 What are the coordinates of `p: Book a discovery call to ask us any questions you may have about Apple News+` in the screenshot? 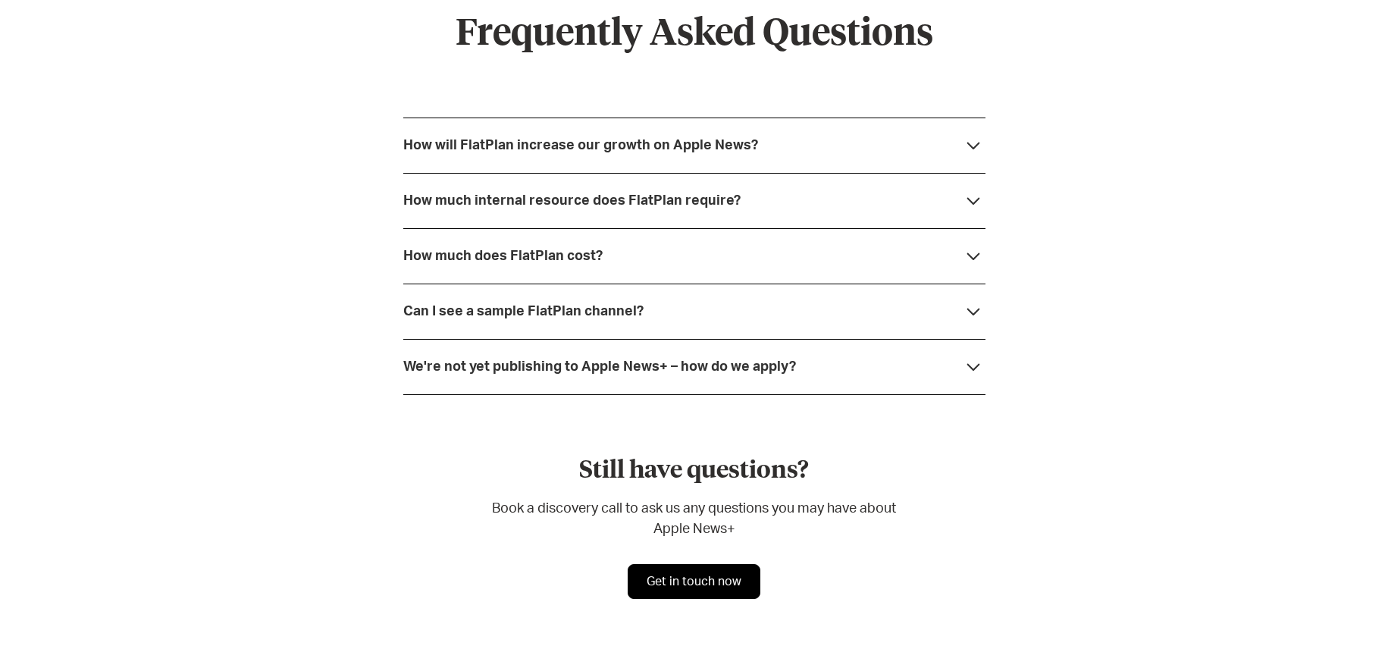 It's located at (694, 519).